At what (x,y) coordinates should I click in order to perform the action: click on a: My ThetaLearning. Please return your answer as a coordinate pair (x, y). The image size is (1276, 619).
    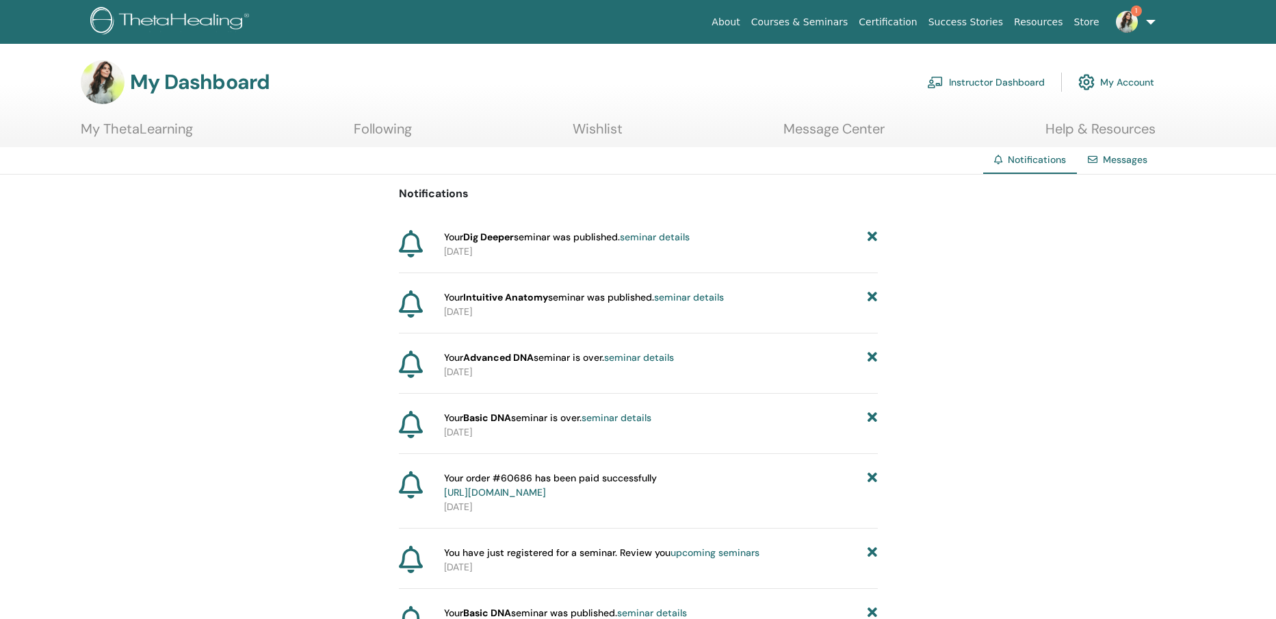
    Looking at the image, I should click on (137, 133).